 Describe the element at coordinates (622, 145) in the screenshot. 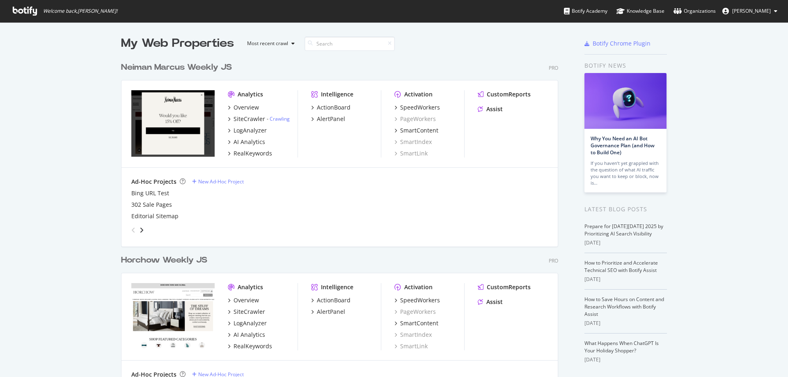

I see `a: Why You Need an AI Bot Governance Plan (and How to Build One)` at that location.